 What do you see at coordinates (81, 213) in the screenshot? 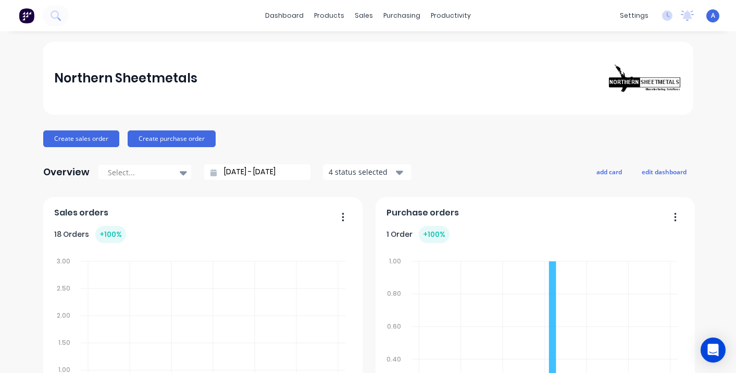
I see `span: Sales orders` at bounding box center [81, 213].